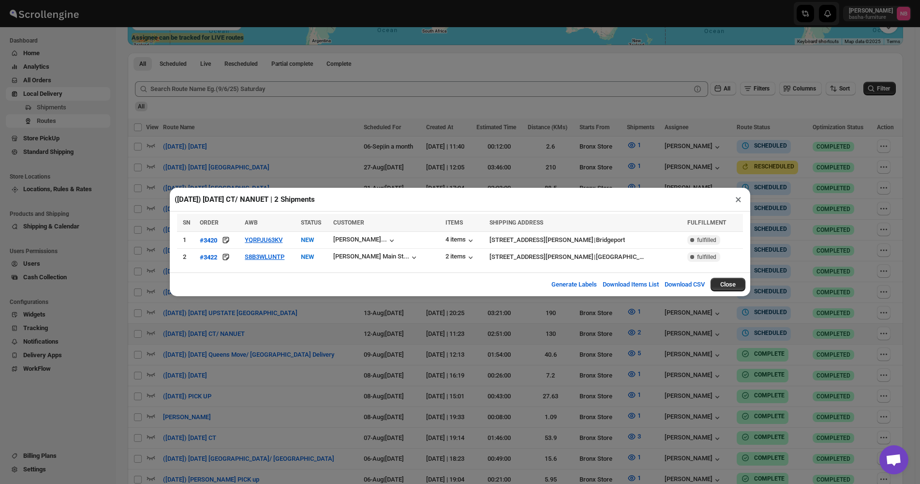 The image size is (920, 484). Describe the element at coordinates (460, 240) in the screenshot. I see `div: 4 items` at that location.